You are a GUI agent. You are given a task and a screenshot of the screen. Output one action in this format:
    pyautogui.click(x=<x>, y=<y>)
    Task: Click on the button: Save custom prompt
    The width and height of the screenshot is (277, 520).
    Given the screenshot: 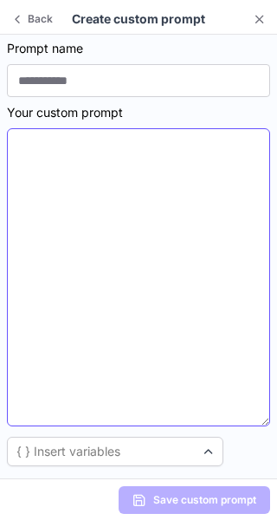 What is the action you would take?
    pyautogui.click(x=194, y=500)
    